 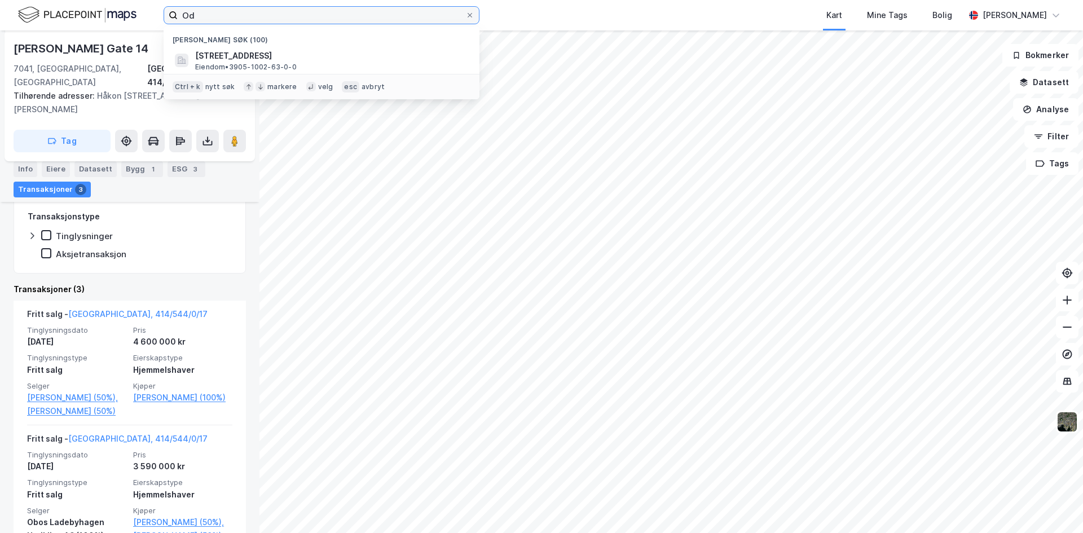 I want to click on div: Bygg, so click(x=142, y=169).